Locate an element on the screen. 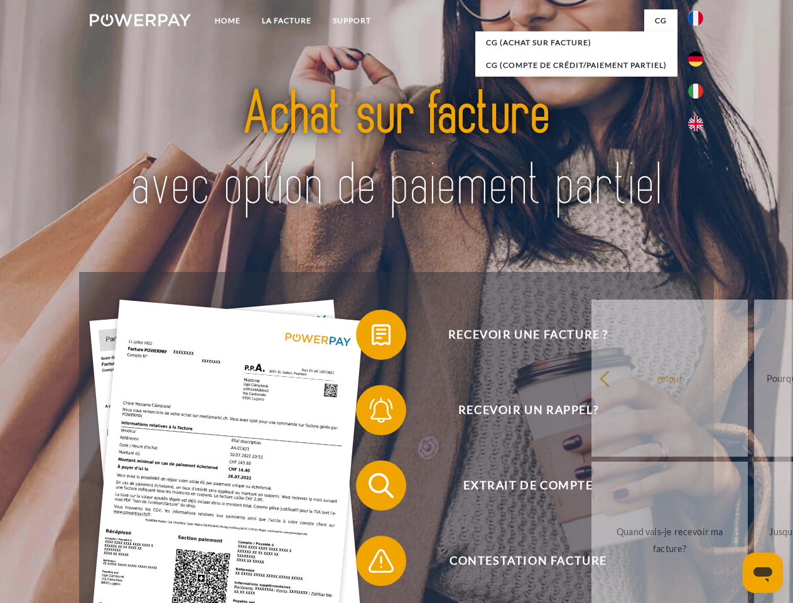 This screenshot has width=793, height=603. img: qb_warning.svg is located at coordinates (381, 561).